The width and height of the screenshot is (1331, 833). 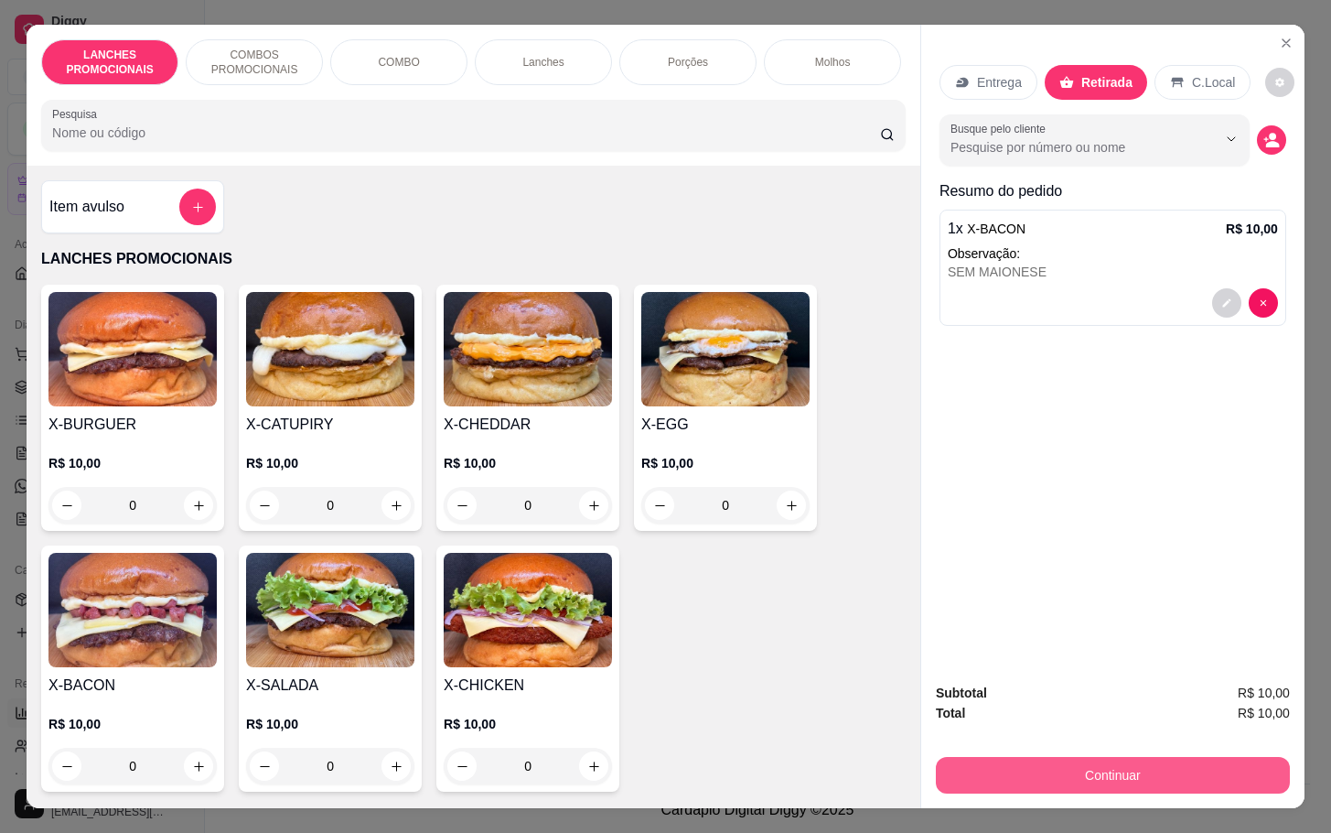 What do you see at coordinates (330, 425) in the screenshot?
I see `h4: X-CATUPIRY` at bounding box center [330, 425].